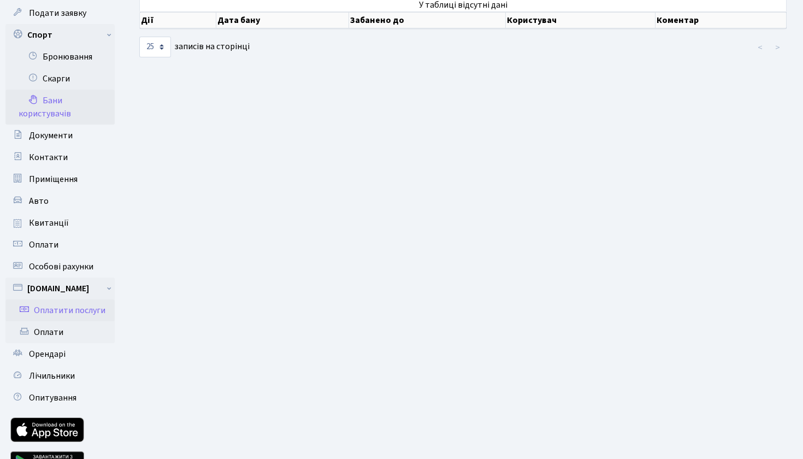  I want to click on span: Авто, so click(39, 201).